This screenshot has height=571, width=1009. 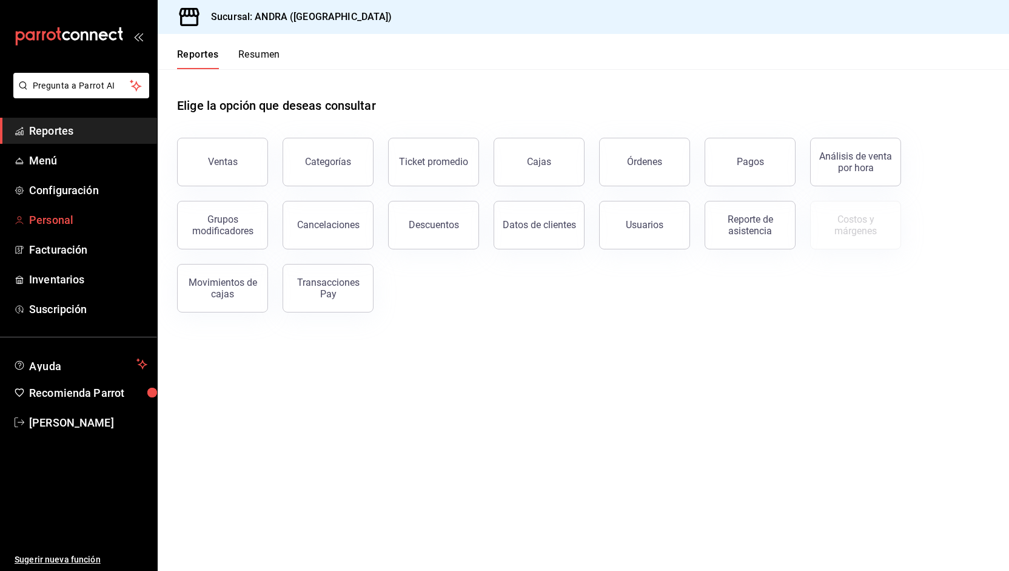 What do you see at coordinates (80, 364) in the screenshot?
I see `span: Ayuda` at bounding box center [80, 364].